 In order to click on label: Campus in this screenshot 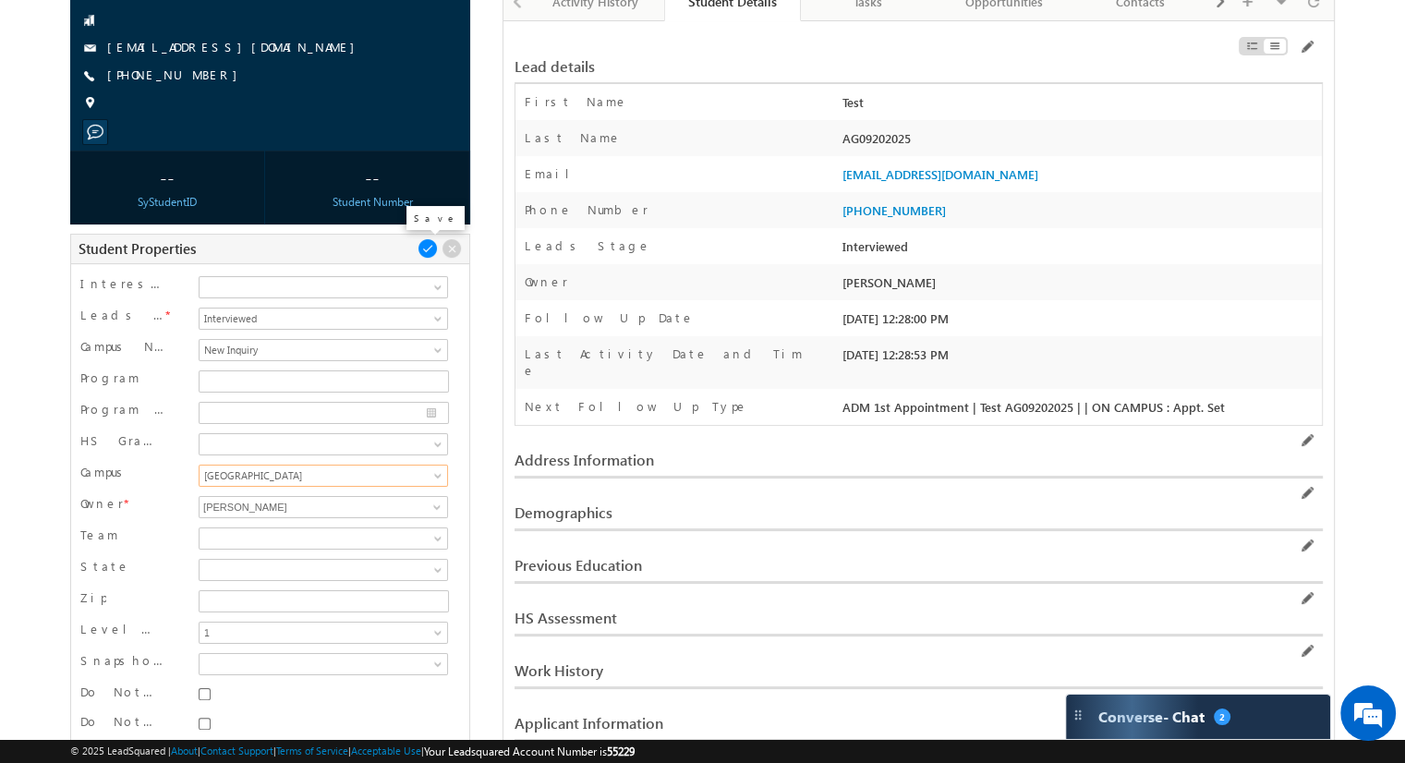, I will do `click(104, 472)`.